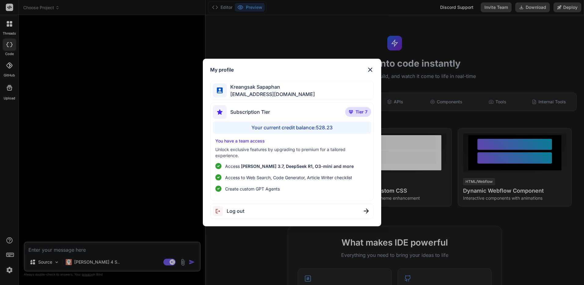  I want to click on span: Kreangsak Sapaphan, so click(271, 87).